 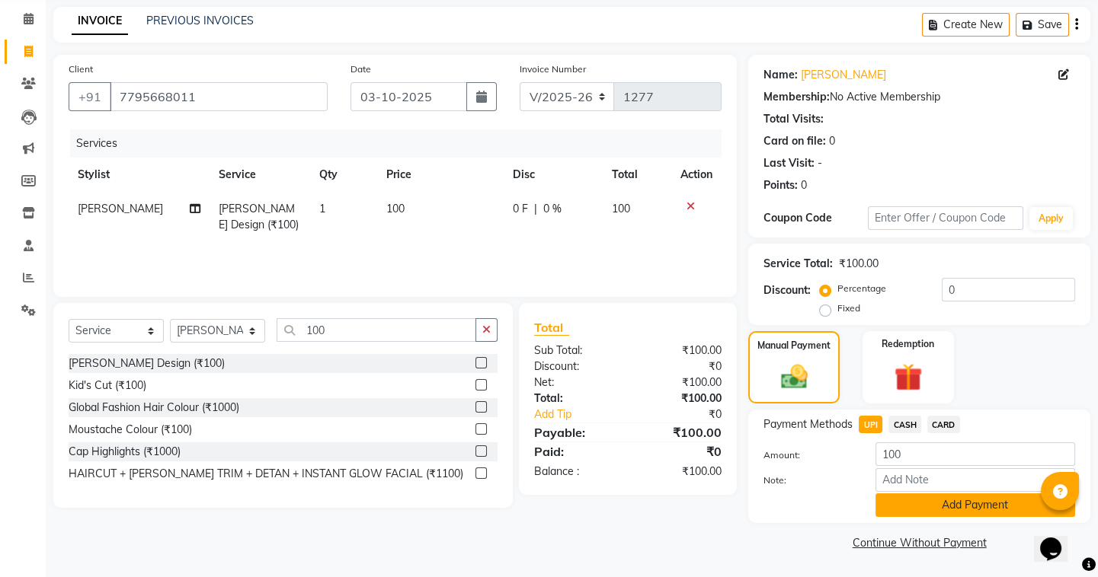 I want to click on div: Paid:, so click(x=575, y=452).